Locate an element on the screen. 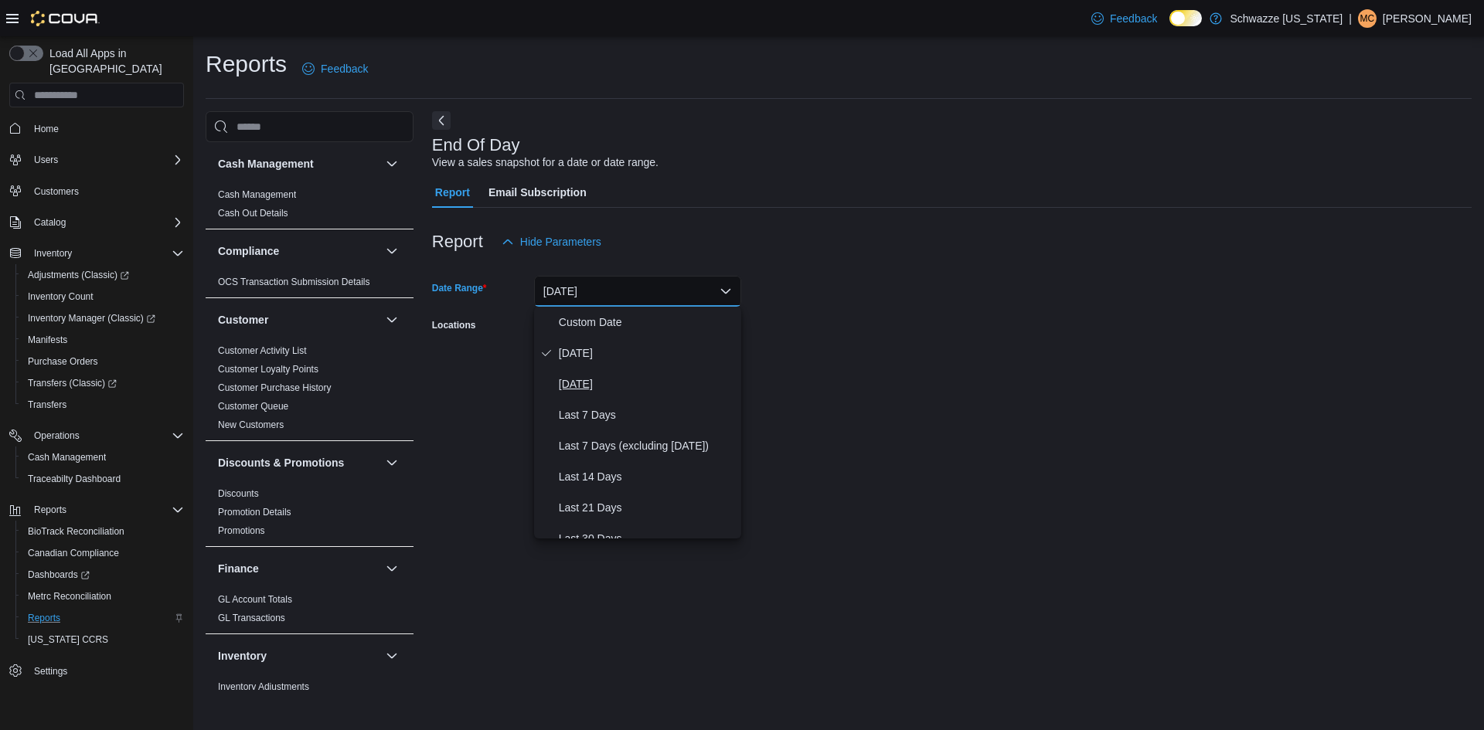  span: Discounts is located at coordinates (238, 494).